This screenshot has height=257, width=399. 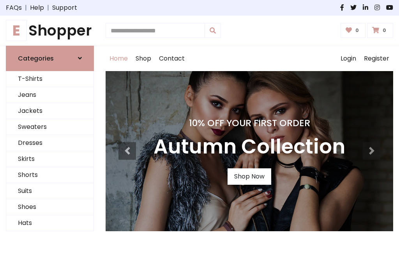 I want to click on h4: 10% Off Your First Order, so click(x=249, y=123).